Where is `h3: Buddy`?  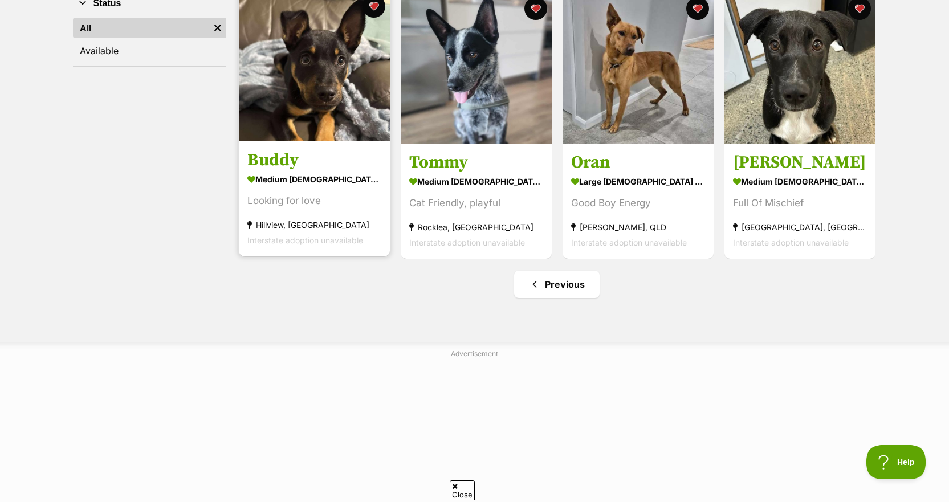 h3: Buddy is located at coordinates (314, 161).